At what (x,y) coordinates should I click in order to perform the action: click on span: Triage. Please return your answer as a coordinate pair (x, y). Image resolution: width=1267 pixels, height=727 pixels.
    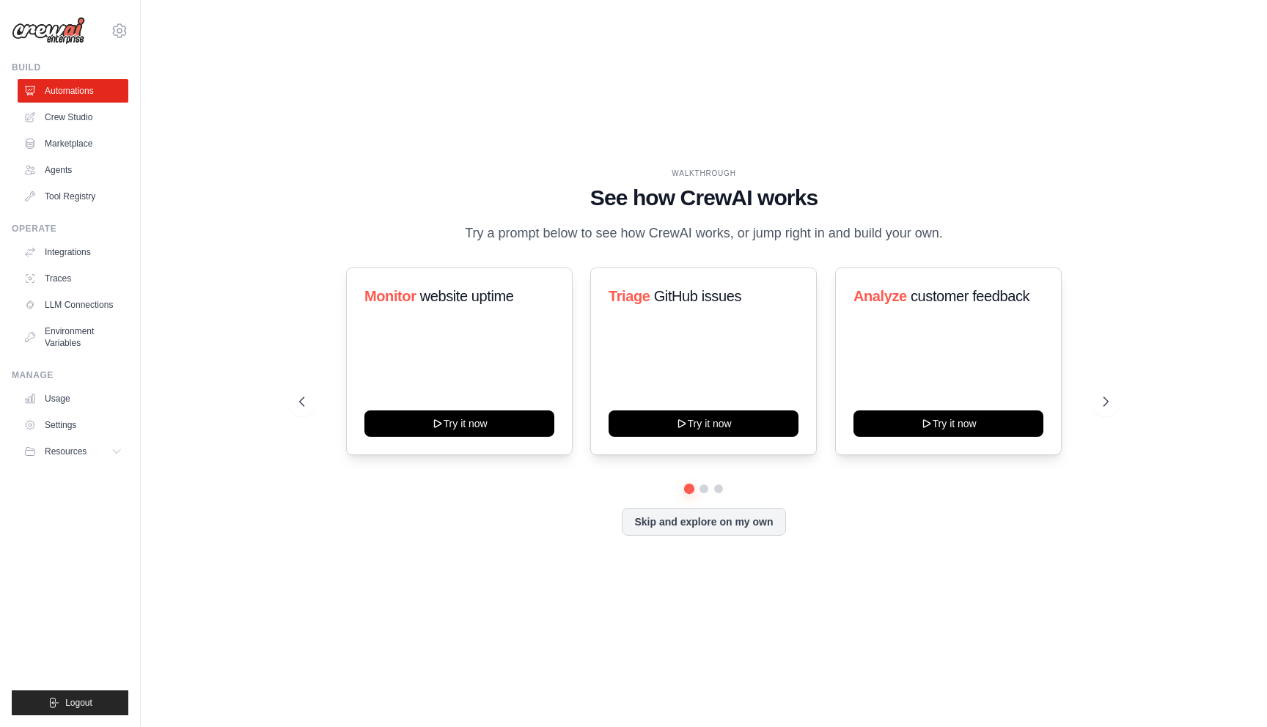
    Looking at the image, I should click on (629, 296).